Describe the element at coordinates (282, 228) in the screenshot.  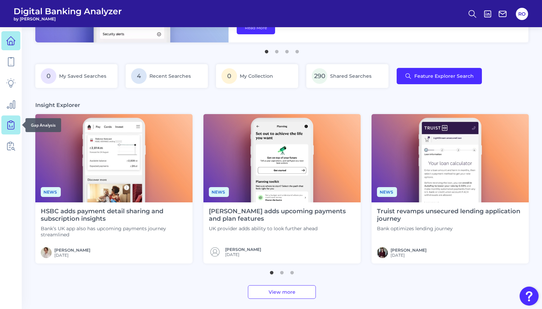
I see `p: UK provider adds ability to look further ahead` at that location.